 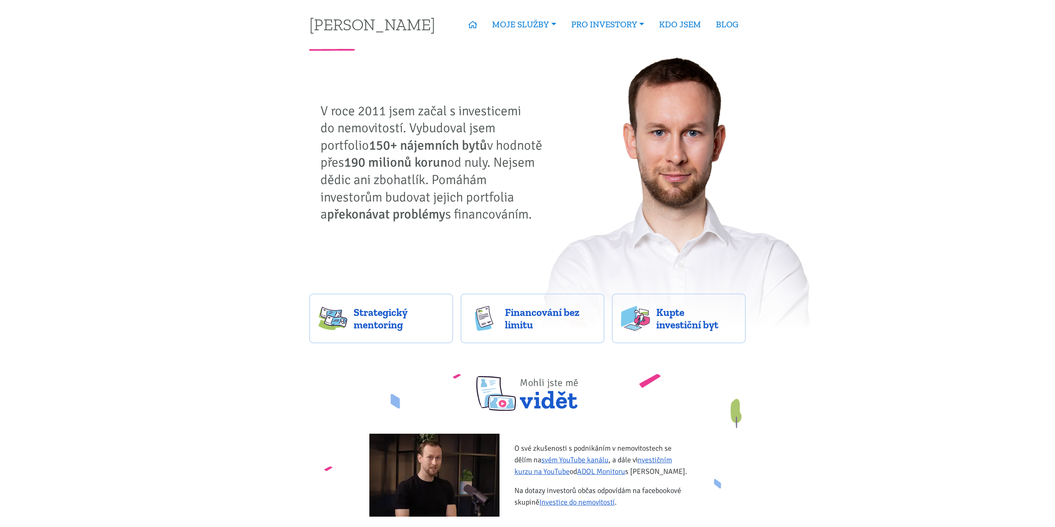 What do you see at coordinates (636, 318) in the screenshot?
I see `img: flats` at bounding box center [636, 318].